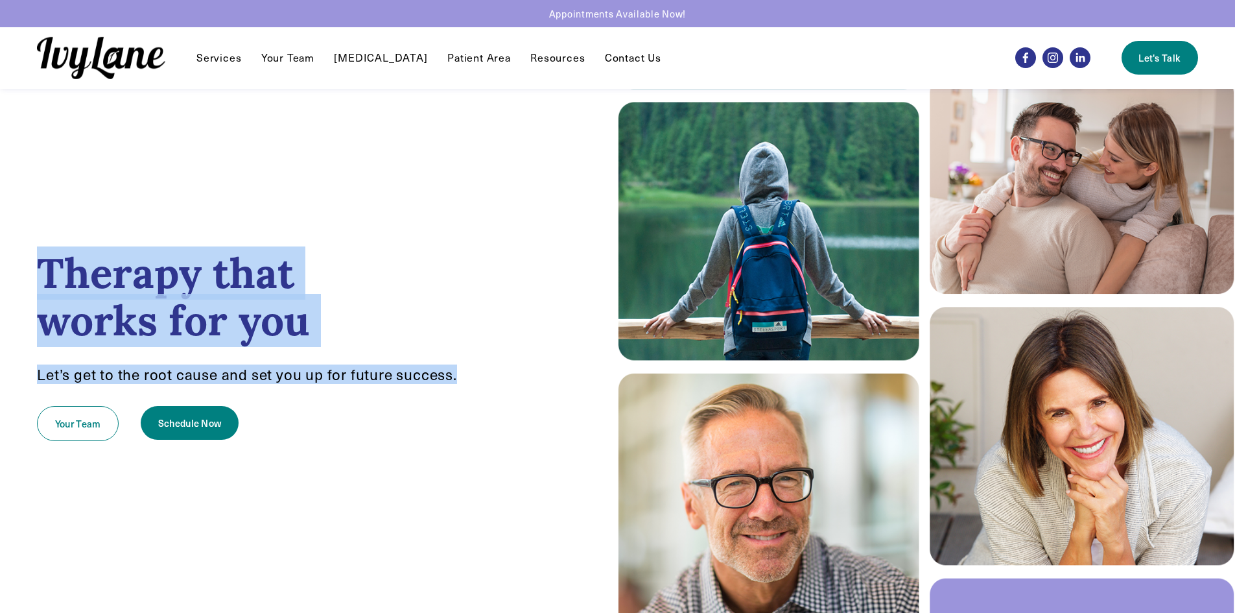 This screenshot has width=1235, height=613. I want to click on a: Schedule Now, so click(189, 423).